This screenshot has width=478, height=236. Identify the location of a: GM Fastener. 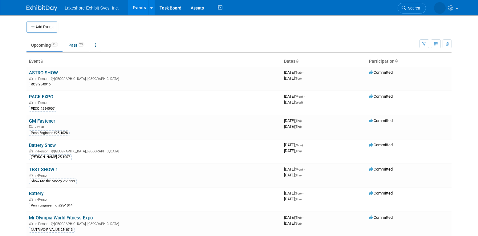
(42, 121).